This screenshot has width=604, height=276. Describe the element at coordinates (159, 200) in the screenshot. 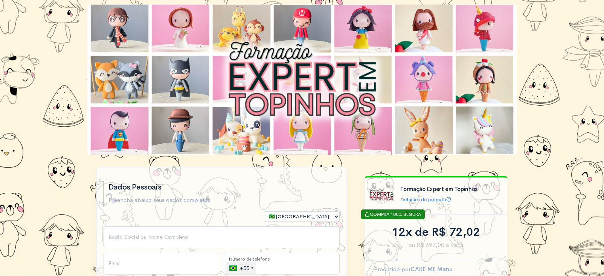

I see `p: Preencha abaixo seus dados completos` at that location.